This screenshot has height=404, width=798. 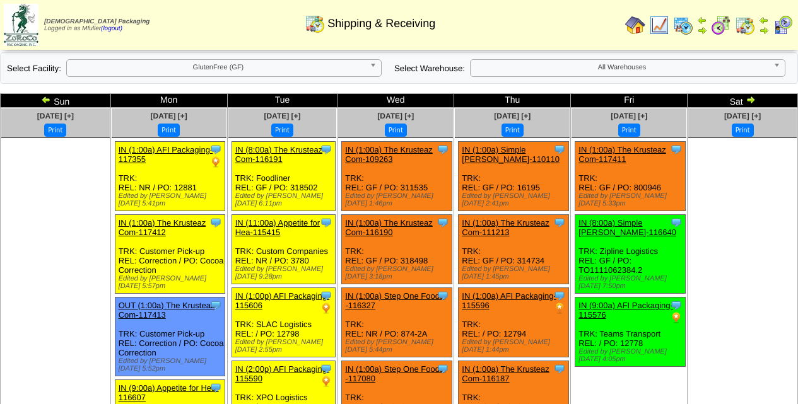 I want to click on a: (logout), so click(x=112, y=28).